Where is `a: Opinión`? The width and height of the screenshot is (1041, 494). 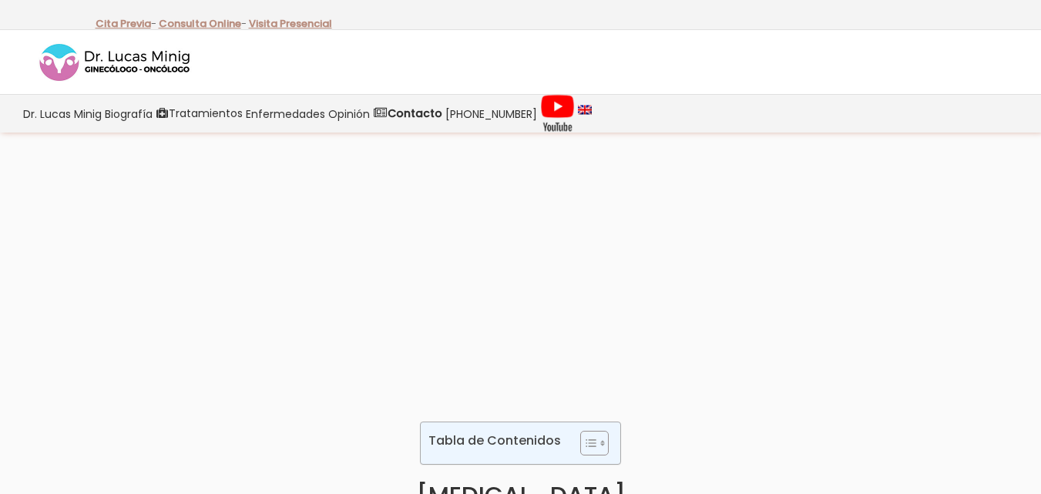
a: Opinión is located at coordinates (349, 113).